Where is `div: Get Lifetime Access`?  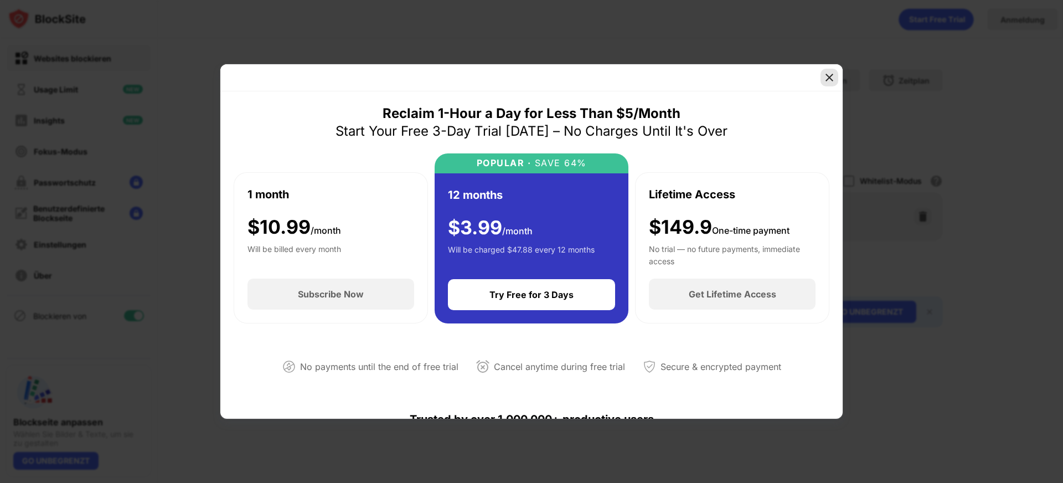
div: Get Lifetime Access is located at coordinates (732, 294).